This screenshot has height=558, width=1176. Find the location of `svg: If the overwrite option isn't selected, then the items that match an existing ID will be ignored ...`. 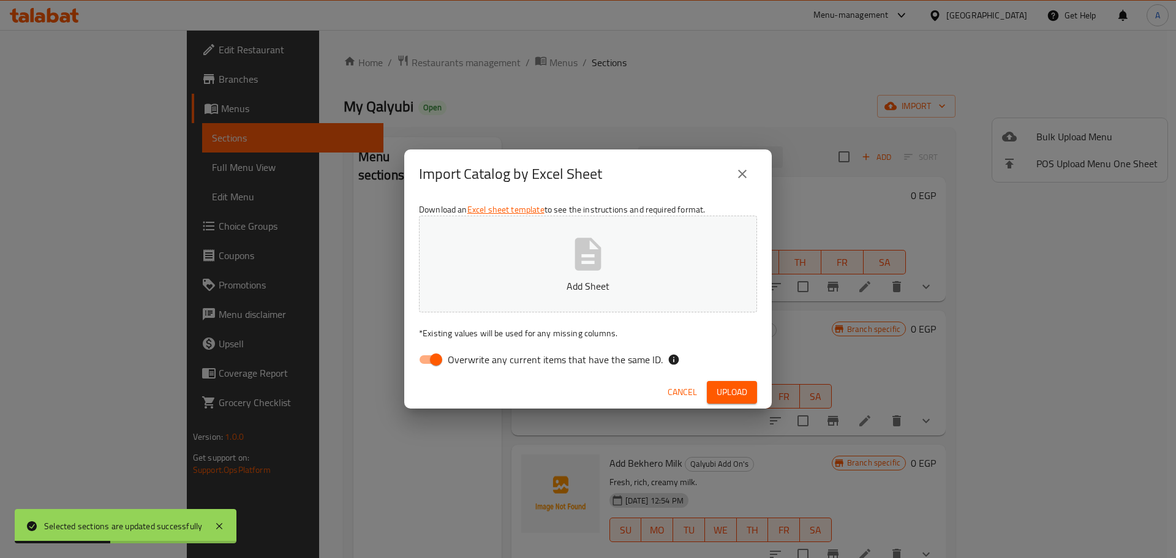

svg: If the overwrite option isn't selected, then the items that match an existing ID will be ignored ... is located at coordinates (674, 360).